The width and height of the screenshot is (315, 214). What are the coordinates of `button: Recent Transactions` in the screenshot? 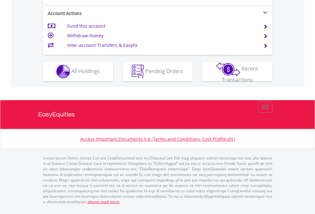 It's located at (237, 71).